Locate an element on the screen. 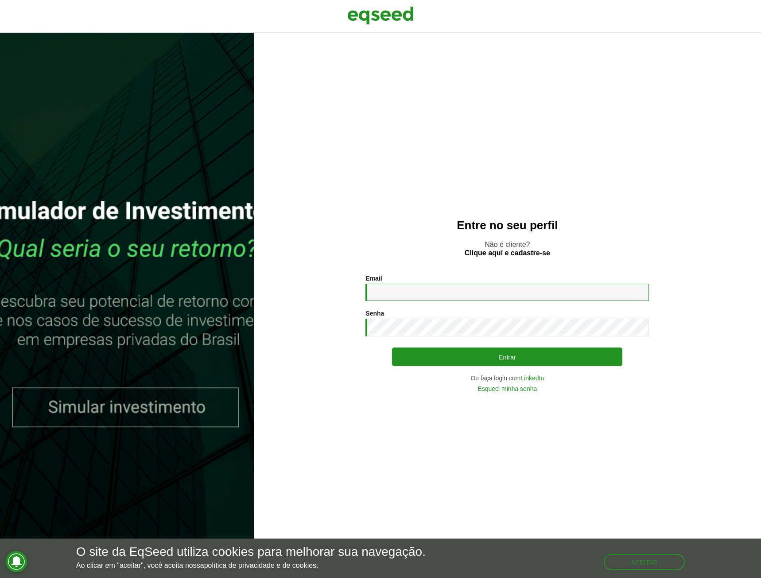 The height and width of the screenshot is (578, 761). a: Clique aqui e cadastre-se is located at coordinates (507, 253).